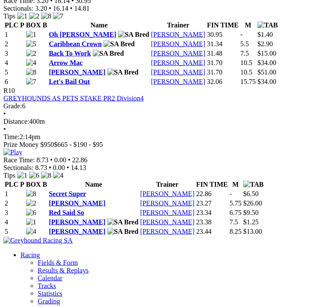  I want to click on img: Play, so click(13, 152).